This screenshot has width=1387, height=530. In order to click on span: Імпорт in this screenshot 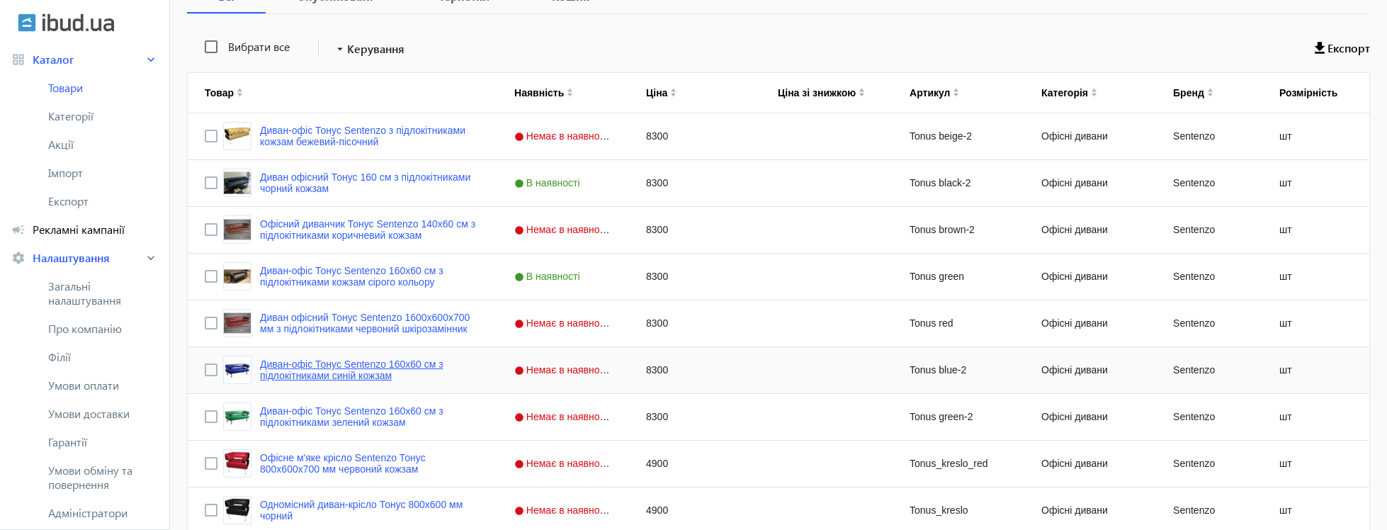, I will do `click(103, 173)`.